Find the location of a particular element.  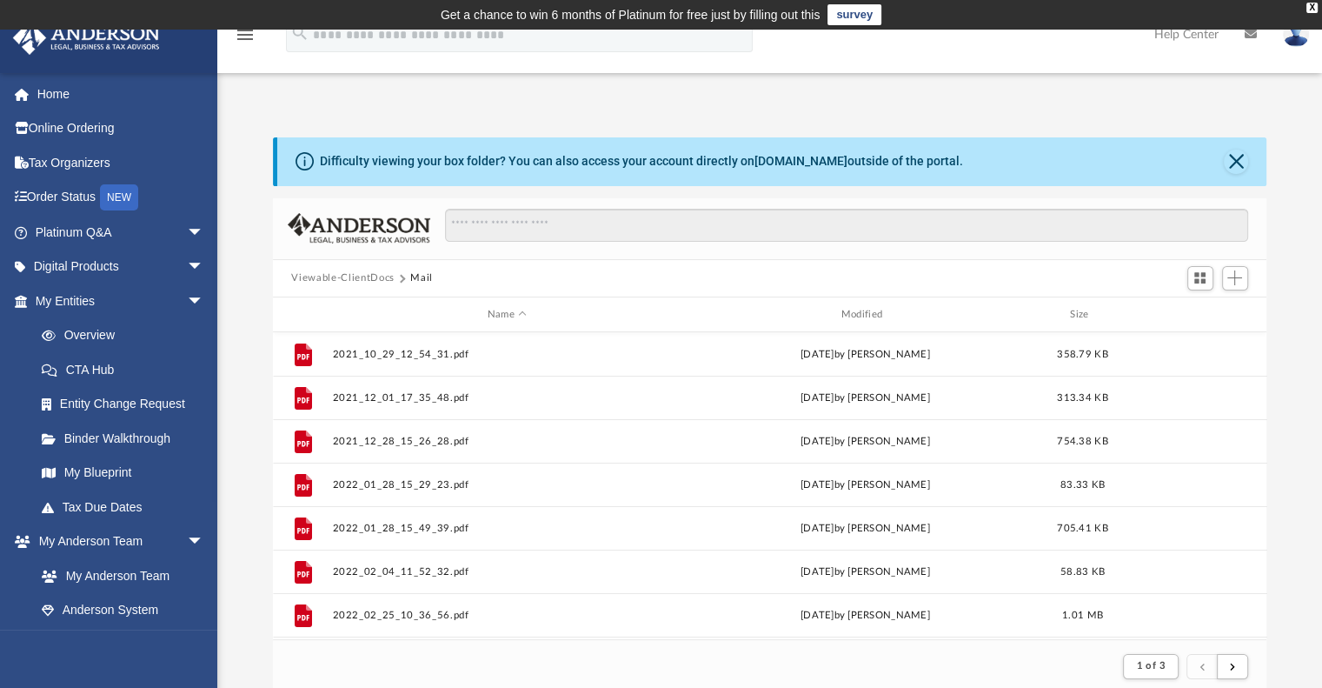

div: Size is located at coordinates (1082, 315).